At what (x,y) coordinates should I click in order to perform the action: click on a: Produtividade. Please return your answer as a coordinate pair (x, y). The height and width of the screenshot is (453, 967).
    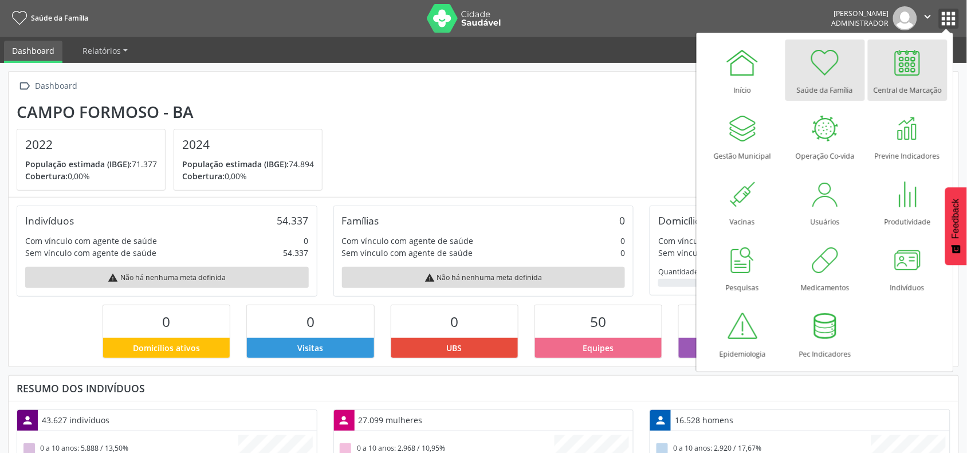
    Looking at the image, I should click on (907, 202).